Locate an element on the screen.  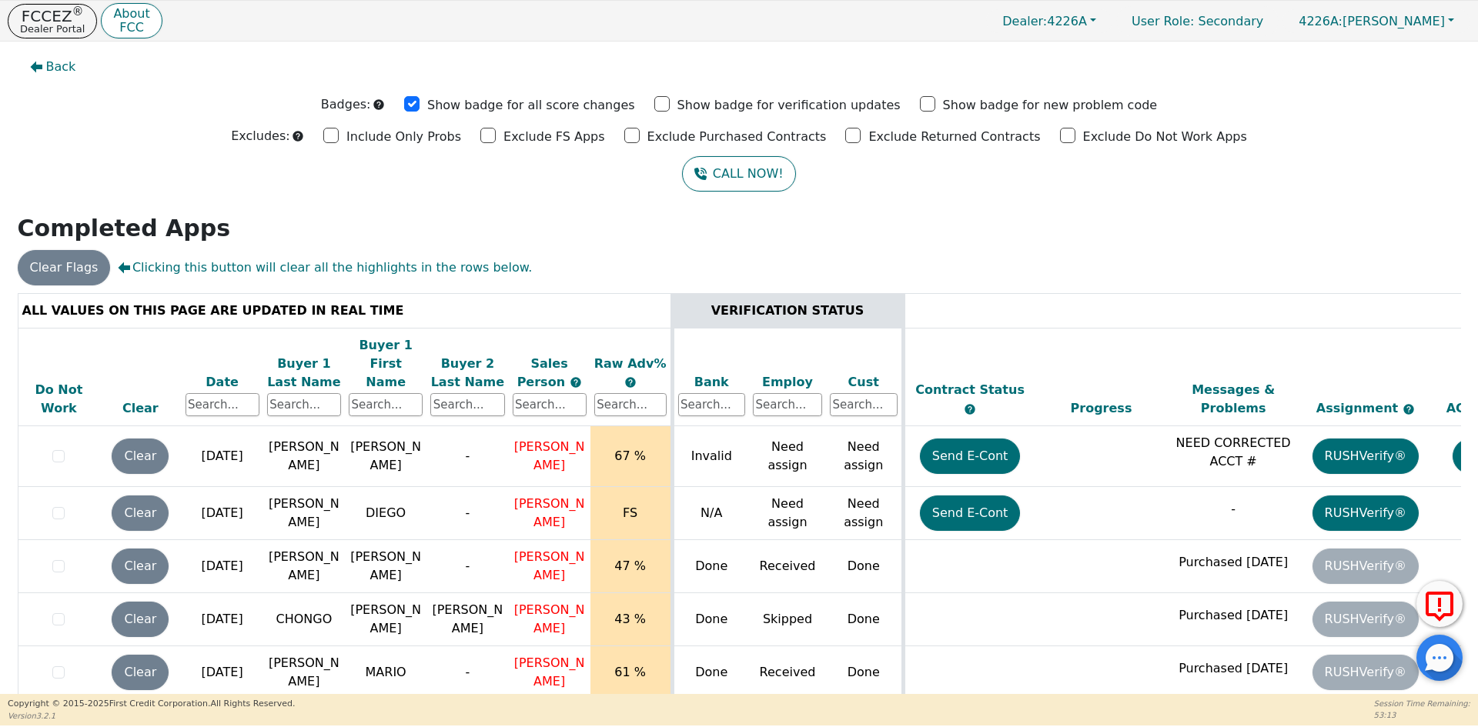
span: 67 % is located at coordinates (630, 456).